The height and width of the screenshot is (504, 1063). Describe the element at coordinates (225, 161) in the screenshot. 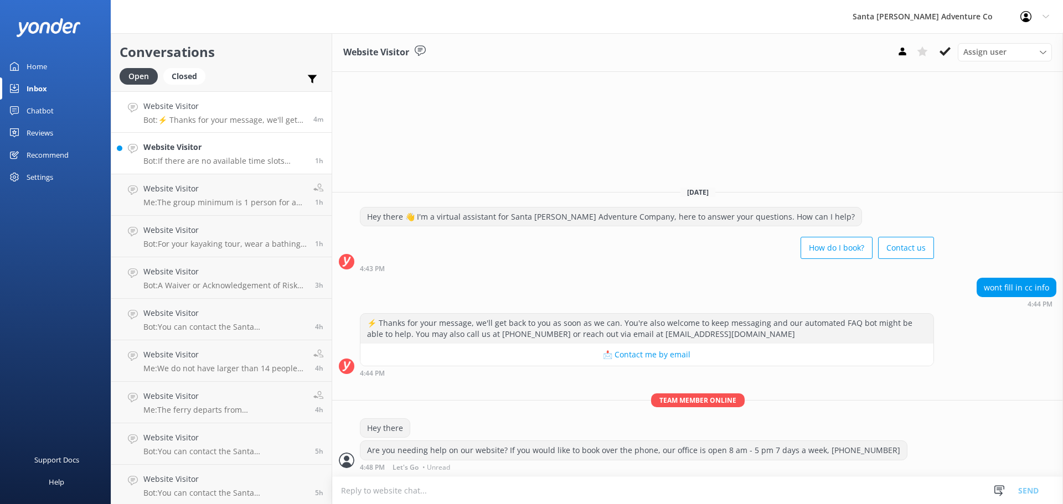

I see `p: Bot: If there are no available time slots showing online, the trip is likely full. You can reach ...` at that location.